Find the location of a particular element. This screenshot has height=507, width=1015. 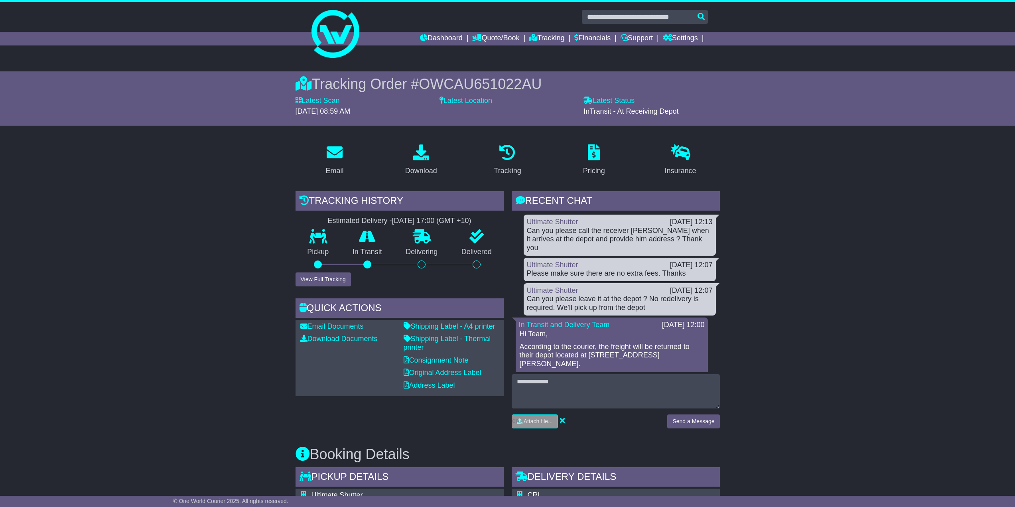

div: Can you please leave it at the depot ? No redelivery is required. We'll pick up from the depot is located at coordinates (620, 303).